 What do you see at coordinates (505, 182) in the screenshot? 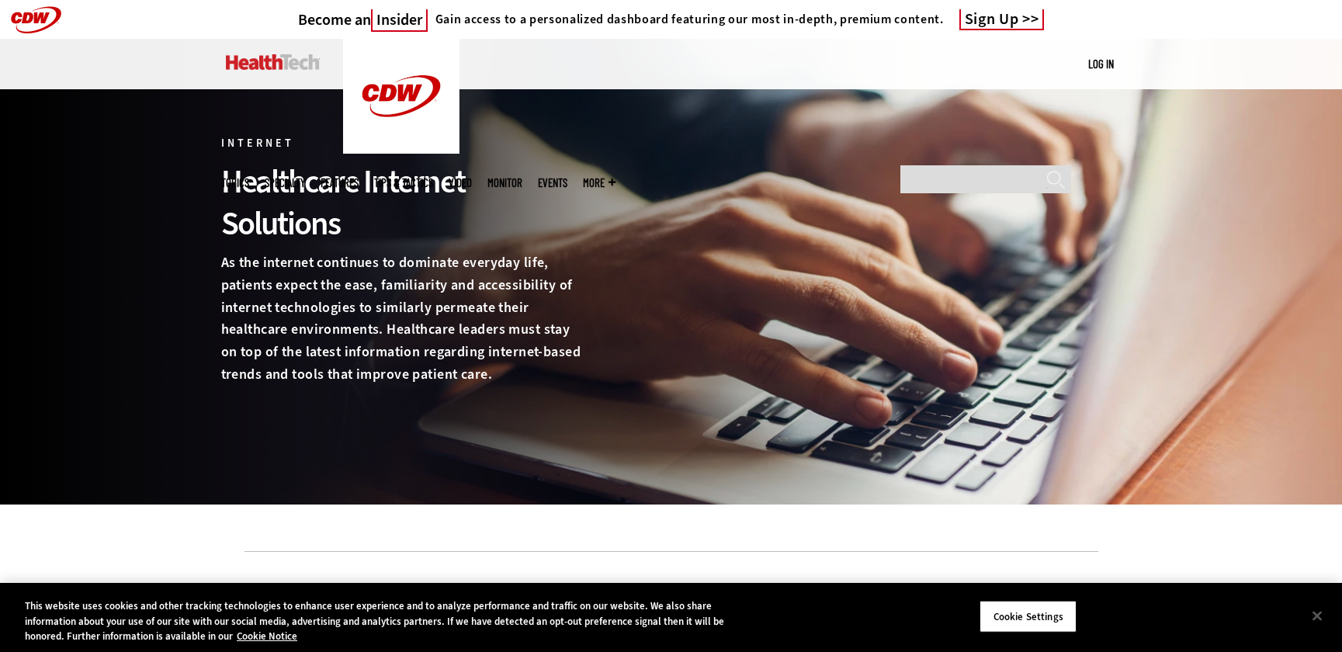
I see `a: MonITor` at bounding box center [505, 182].